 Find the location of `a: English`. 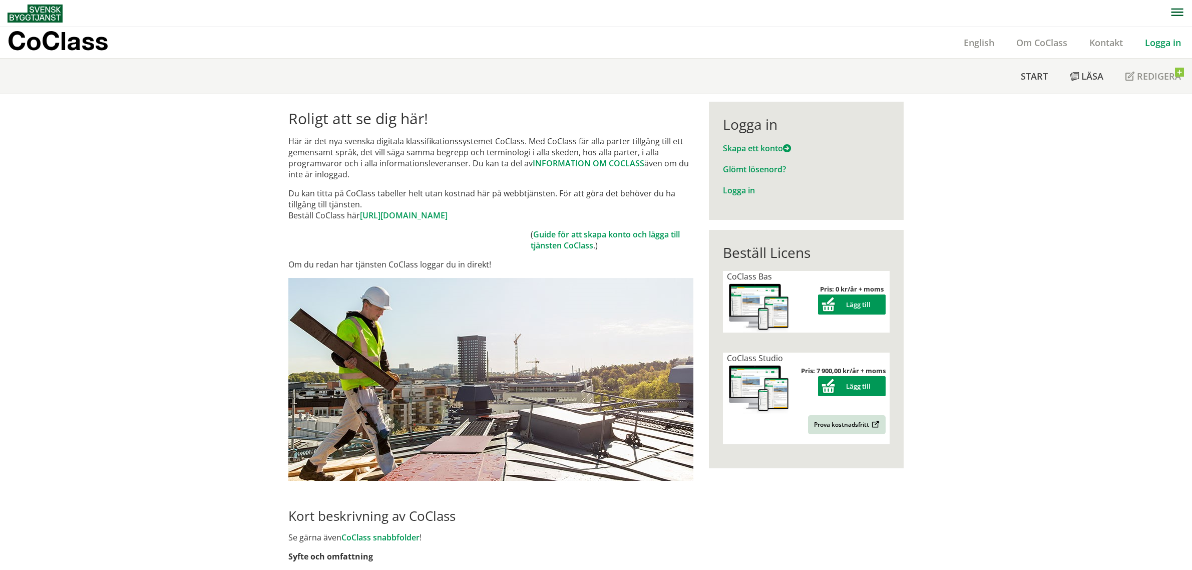

a: English is located at coordinates (978, 43).